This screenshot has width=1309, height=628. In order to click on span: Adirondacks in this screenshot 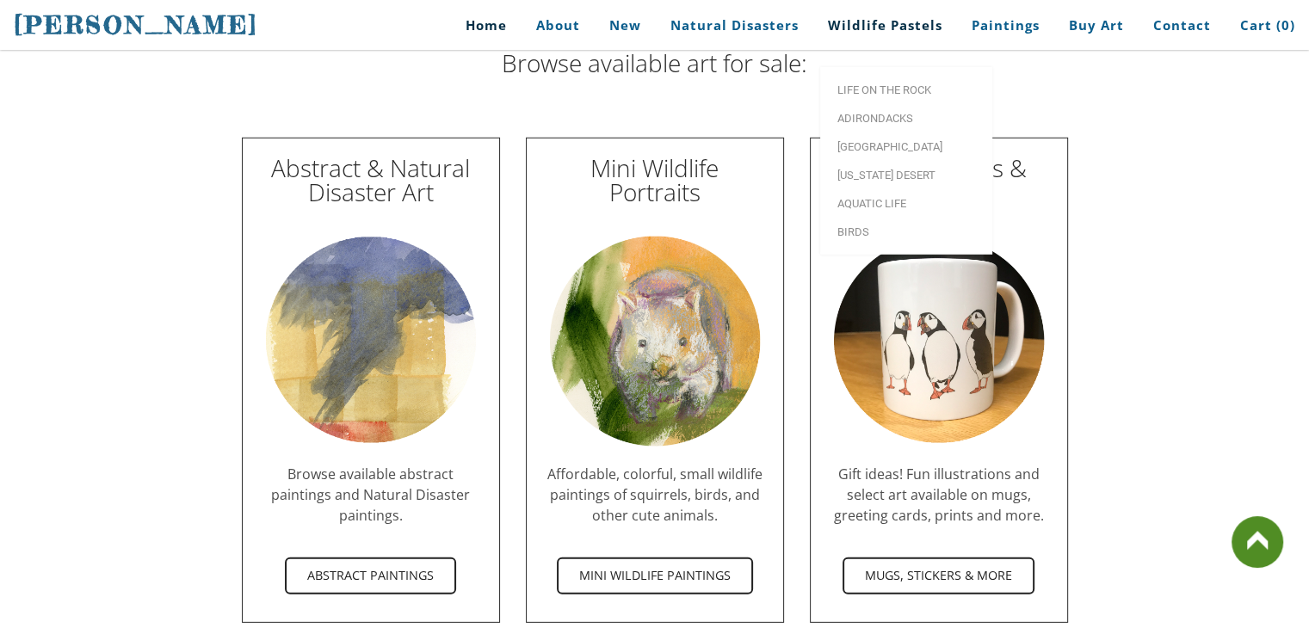, I will do `click(906, 118)`.